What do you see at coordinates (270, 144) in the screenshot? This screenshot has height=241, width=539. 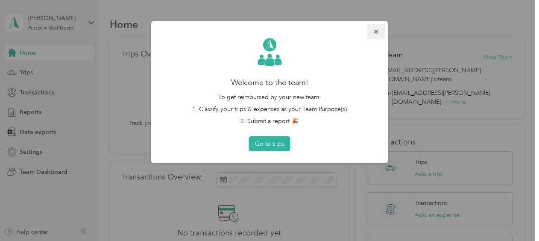 I see `button: Go to trips` at bounding box center [270, 144].